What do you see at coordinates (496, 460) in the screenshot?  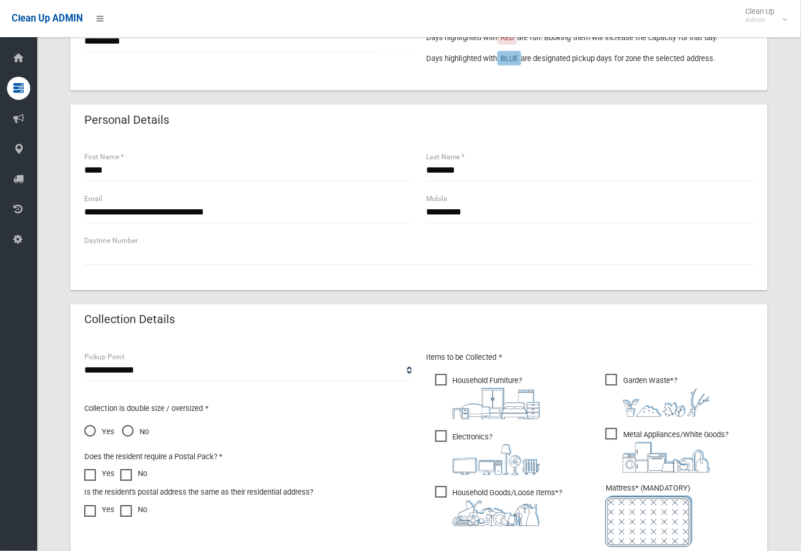 I see `img: 394712a680b73dbc3d2a6a3a7ffe5a07.png` at bounding box center [496, 460].